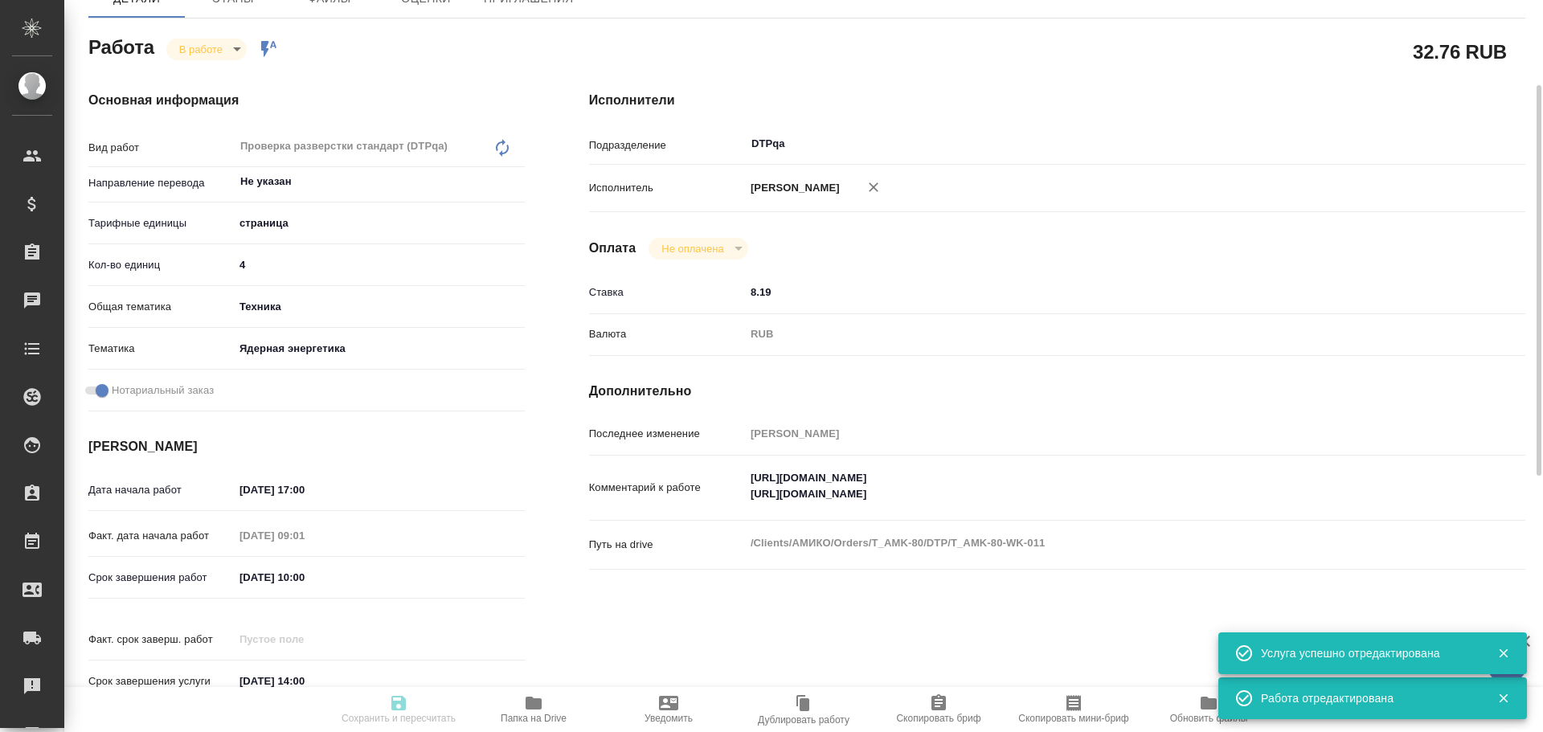  I want to click on div: Техника, so click(379, 307).